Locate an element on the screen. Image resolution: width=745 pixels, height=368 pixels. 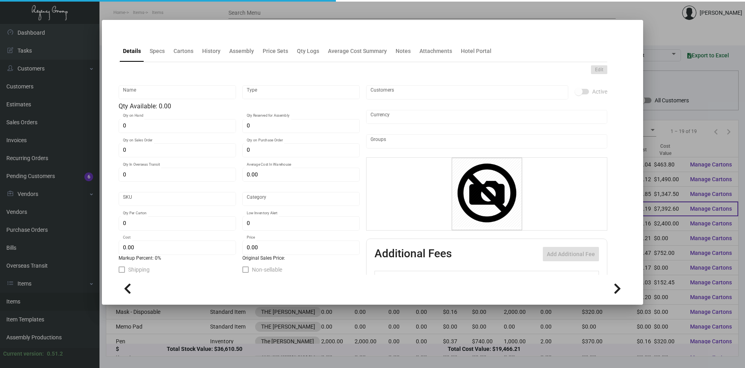
h2: Additional Fees is located at coordinates (413, 254).